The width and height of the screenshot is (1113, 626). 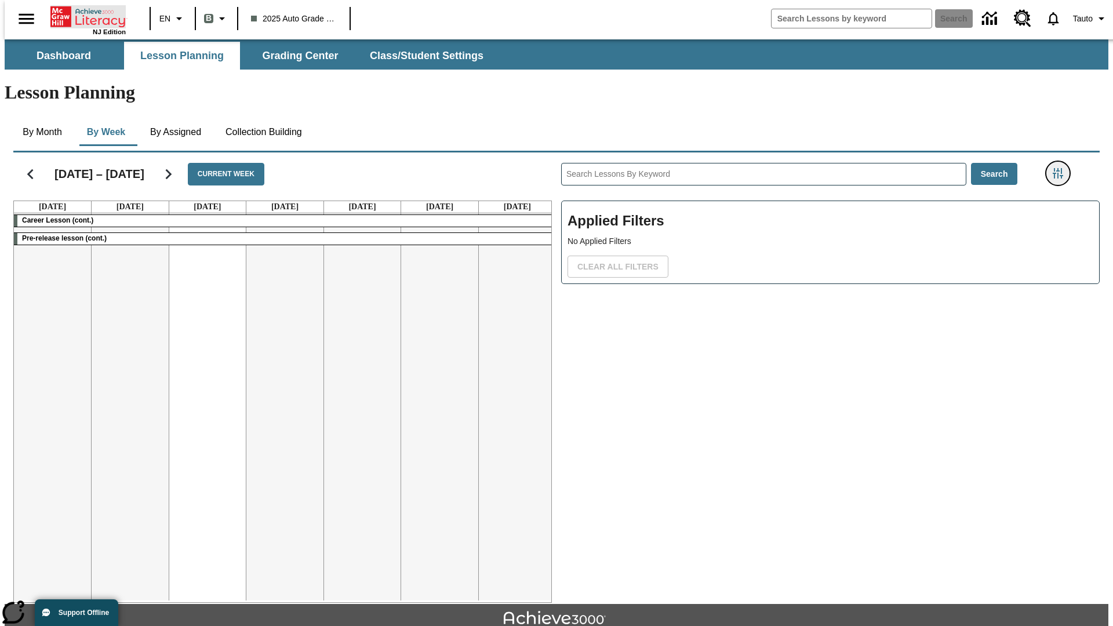 I want to click on div: Calendar, so click(x=278, y=375).